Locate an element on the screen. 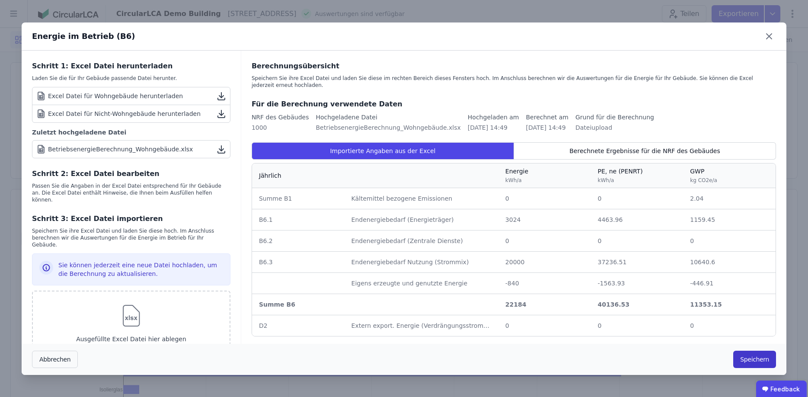 This screenshot has height=397, width=808. div: Ausgefüllte Excel Datei hier ablegen is located at coordinates (131, 339).